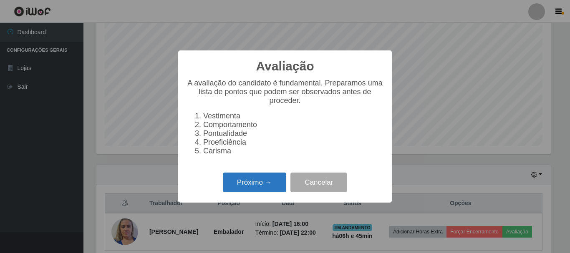 This screenshot has height=253, width=570. What do you see at coordinates (319, 182) in the screenshot?
I see `button: Cancelar` at bounding box center [319, 182].